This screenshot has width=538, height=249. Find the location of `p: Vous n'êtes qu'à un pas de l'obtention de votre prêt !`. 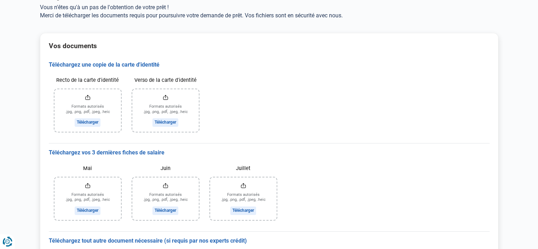

p: Vous n'êtes qu'à un pas de l'obtention de votre prêt ! is located at coordinates (269, 7).